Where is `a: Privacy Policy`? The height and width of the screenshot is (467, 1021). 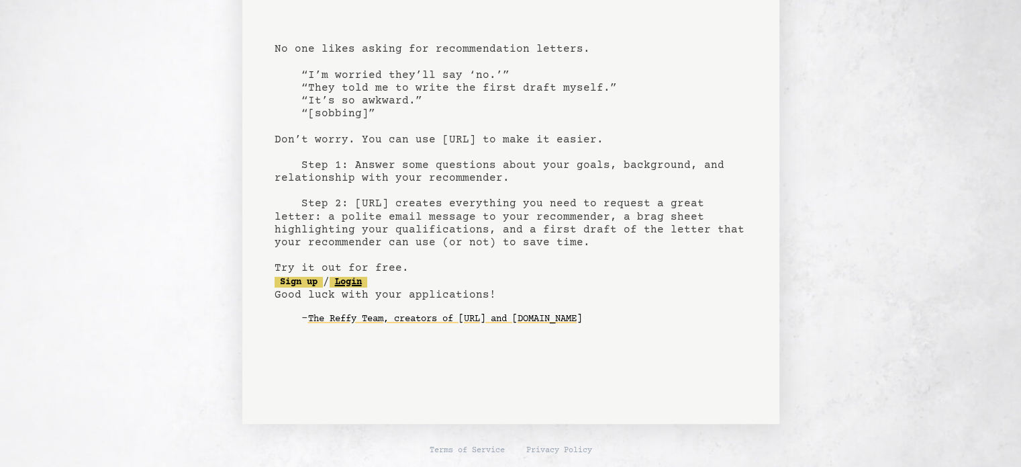 a: Privacy Policy is located at coordinates (559, 450).